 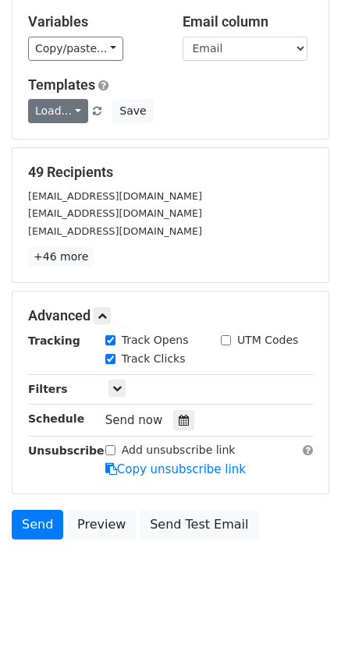 I want to click on a: Copy unsubscribe link, so click(x=175, y=469).